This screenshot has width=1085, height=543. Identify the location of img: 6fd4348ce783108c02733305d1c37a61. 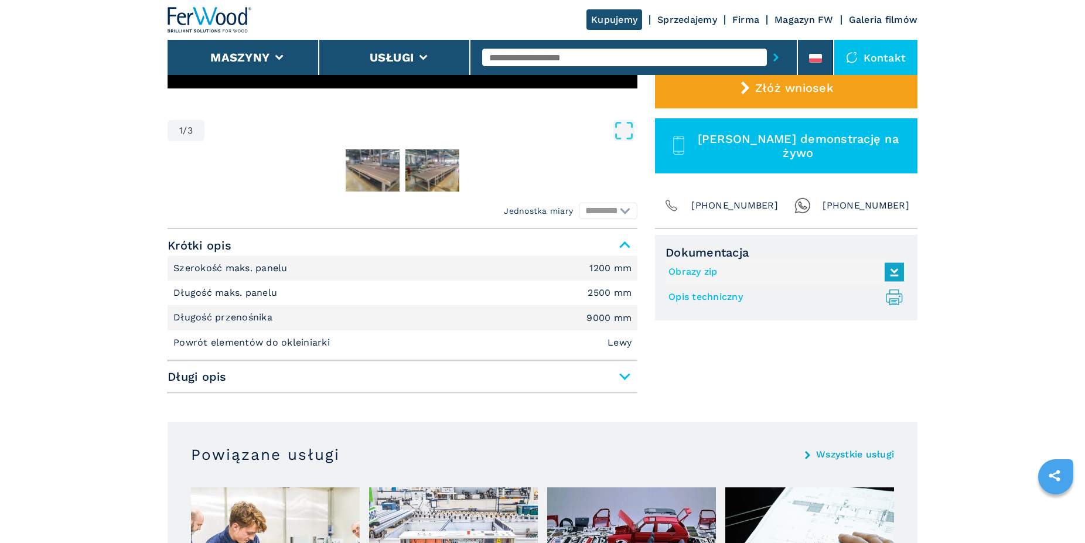
(432, 170).